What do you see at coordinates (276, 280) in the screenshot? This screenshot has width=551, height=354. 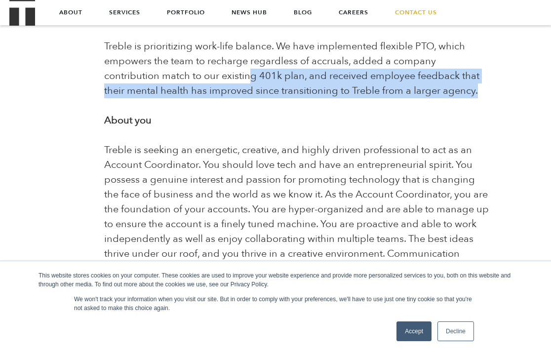 I see `div: This website stores cookies on your computer. These cookies are used to improve your website expe...` at bounding box center [276, 280].